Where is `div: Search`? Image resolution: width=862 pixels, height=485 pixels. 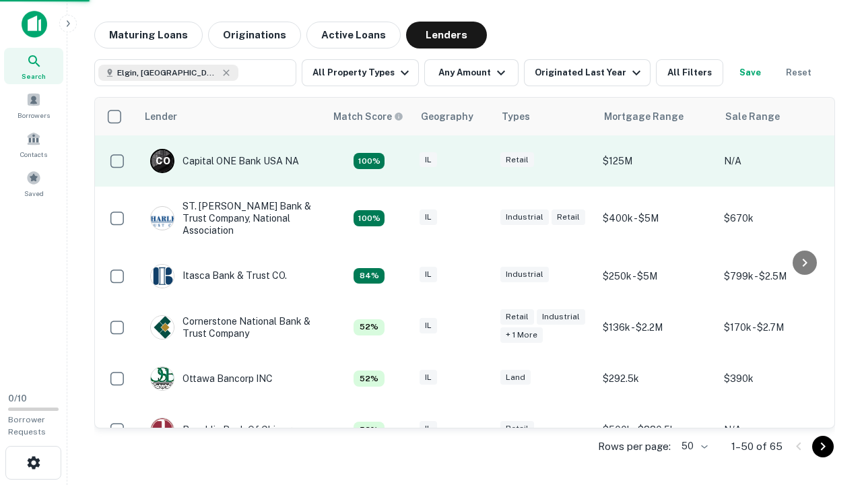
div: Search is located at coordinates (34, 66).